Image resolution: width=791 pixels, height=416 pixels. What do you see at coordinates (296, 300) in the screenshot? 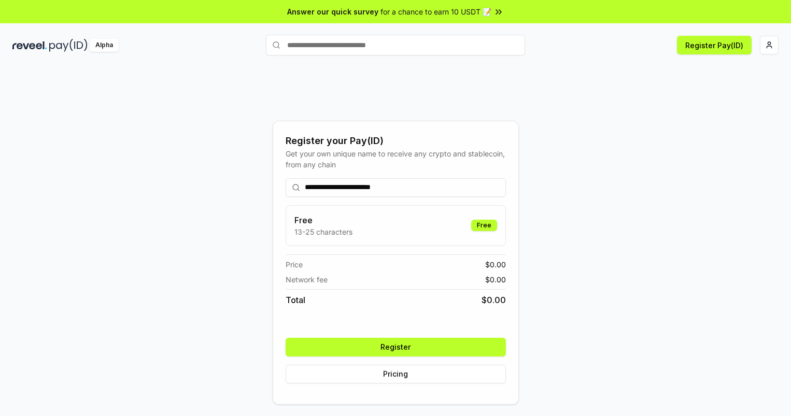
I see `span: Total` at bounding box center [296, 300].